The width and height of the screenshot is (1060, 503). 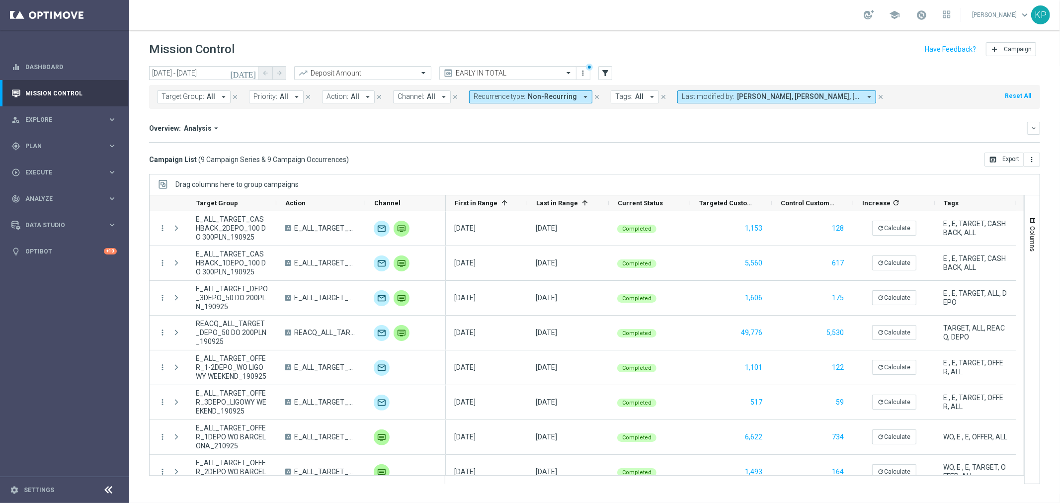 What do you see at coordinates (557, 203) in the screenshot?
I see `span: Last in Range` at bounding box center [557, 203].